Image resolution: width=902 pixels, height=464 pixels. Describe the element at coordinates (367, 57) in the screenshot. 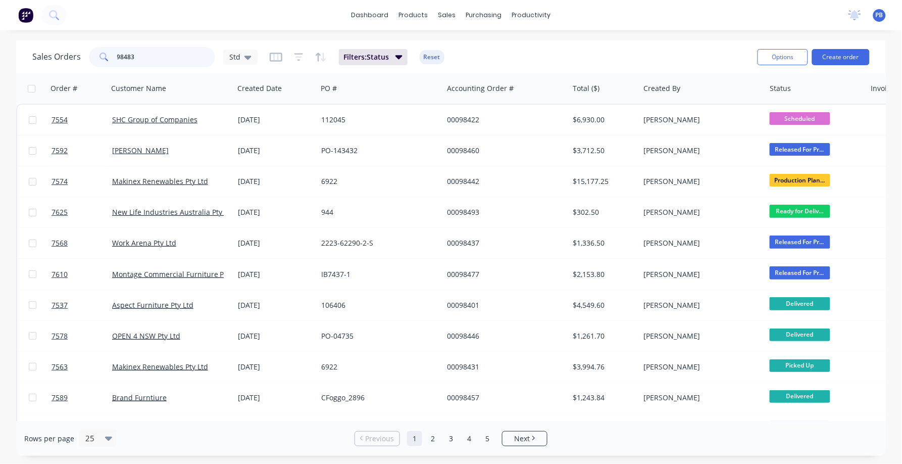

I see `span: Filters: Status` at that location.